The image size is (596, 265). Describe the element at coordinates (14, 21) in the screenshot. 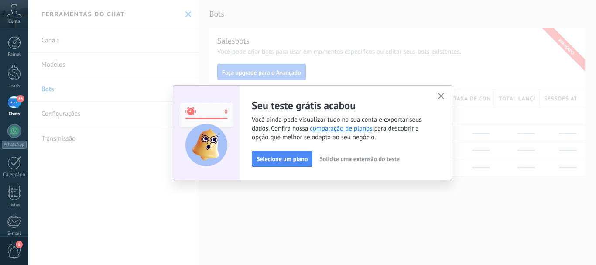

I see `span: Conta` at that location.